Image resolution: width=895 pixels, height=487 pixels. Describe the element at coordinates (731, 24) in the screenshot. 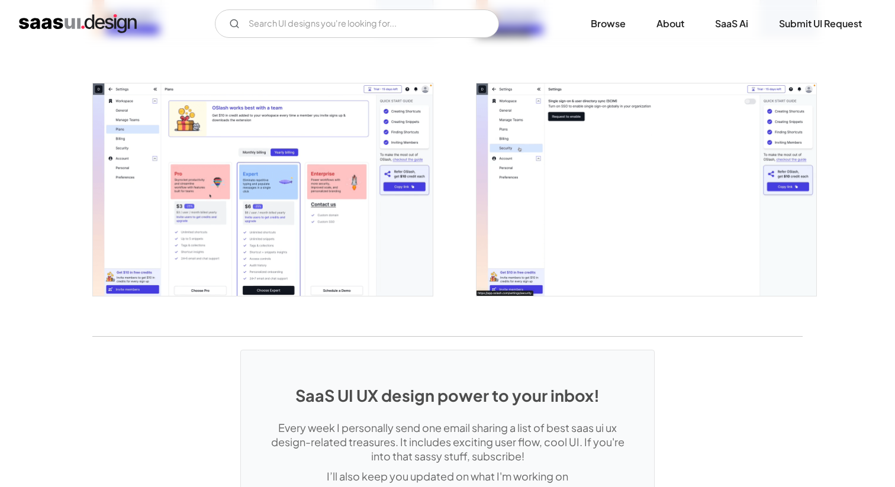

I see `a: SaaS Ai` at that location.